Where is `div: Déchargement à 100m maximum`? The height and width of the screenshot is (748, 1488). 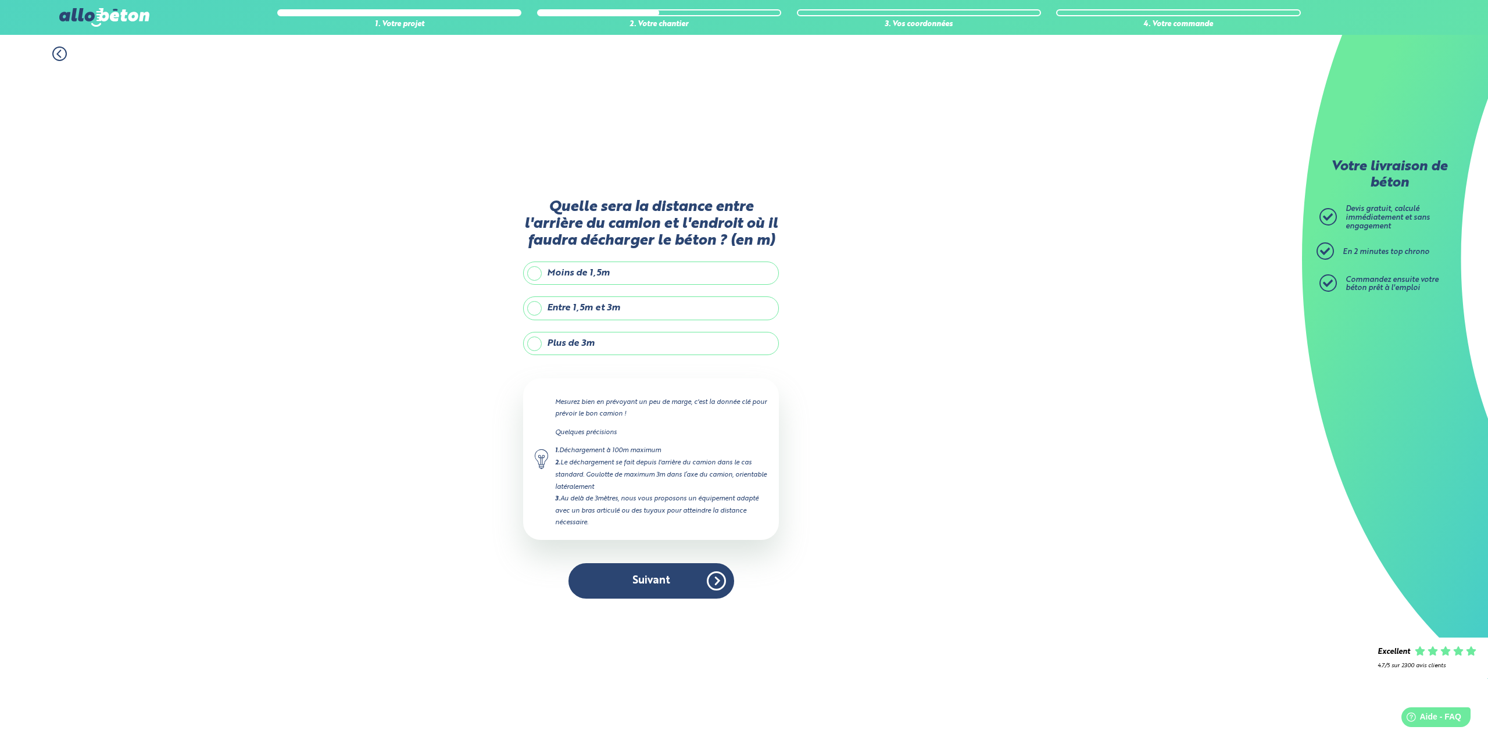
div: Déchargement à 100m maximum is located at coordinates (661, 450).